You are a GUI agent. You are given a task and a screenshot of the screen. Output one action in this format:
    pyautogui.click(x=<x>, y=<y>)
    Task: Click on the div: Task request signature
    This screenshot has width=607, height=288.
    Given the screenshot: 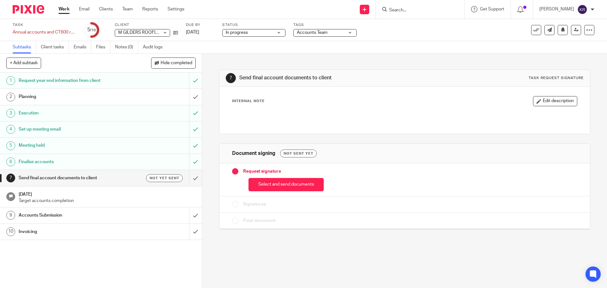 What is the action you would take?
    pyautogui.click(x=556, y=78)
    